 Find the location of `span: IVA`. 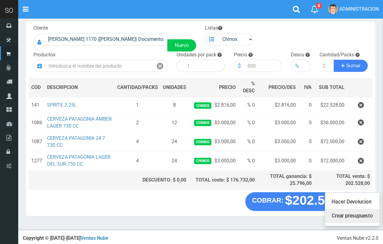

span: IVA is located at coordinates (308, 87).